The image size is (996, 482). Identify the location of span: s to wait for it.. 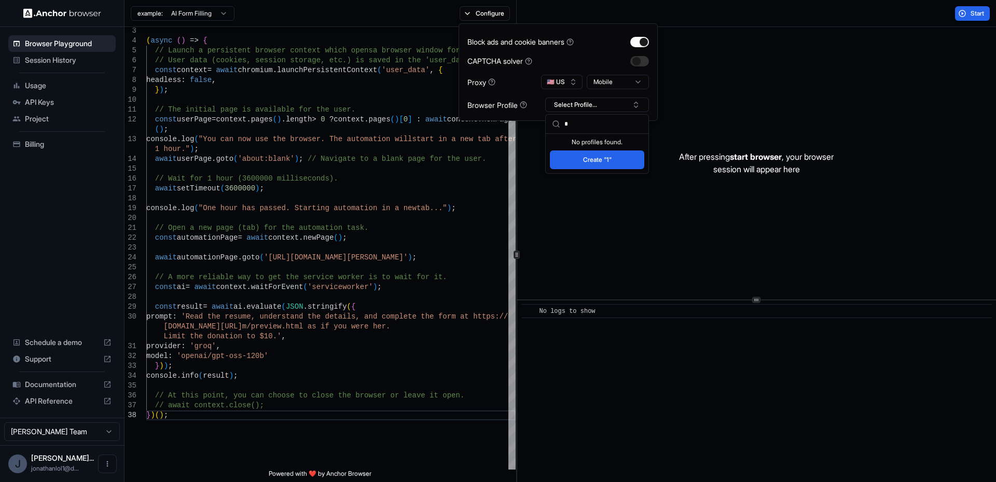
(410, 277).